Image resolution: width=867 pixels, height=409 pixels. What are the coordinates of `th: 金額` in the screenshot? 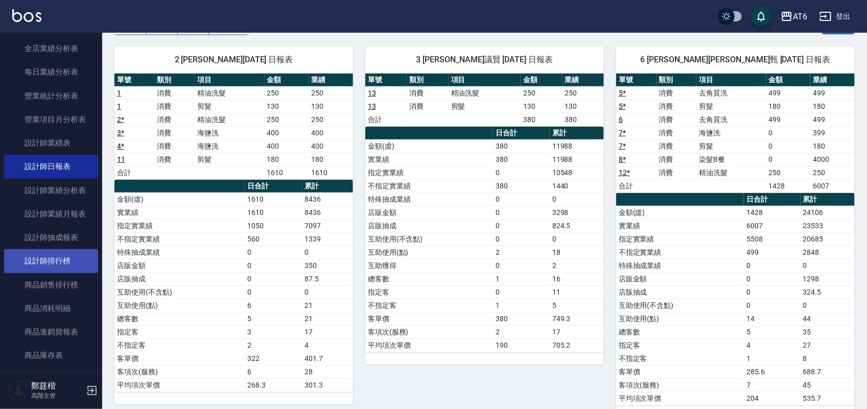 It's located at (287, 80).